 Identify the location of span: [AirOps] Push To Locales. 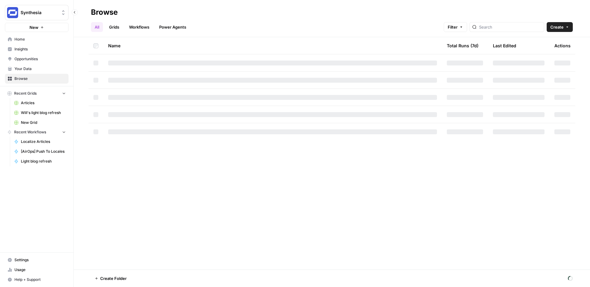
(43, 151).